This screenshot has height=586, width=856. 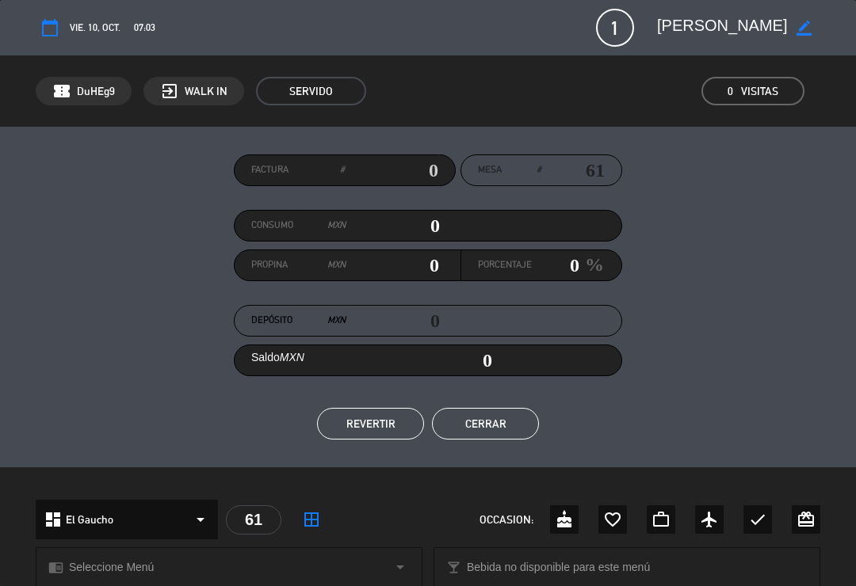 What do you see at coordinates (170, 91) in the screenshot?
I see `i: exit_to_app` at bounding box center [170, 91].